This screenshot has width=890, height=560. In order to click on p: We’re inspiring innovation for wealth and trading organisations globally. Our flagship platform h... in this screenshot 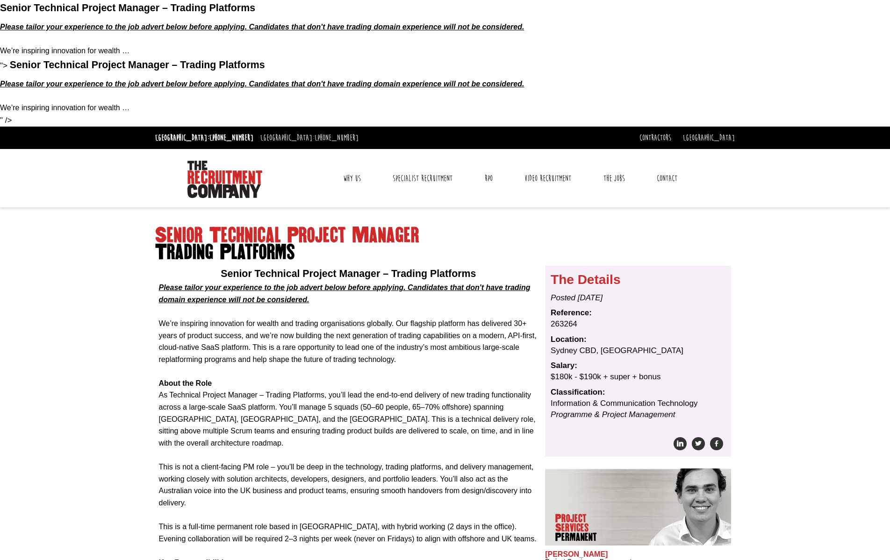, I will do `click(349, 336)`.